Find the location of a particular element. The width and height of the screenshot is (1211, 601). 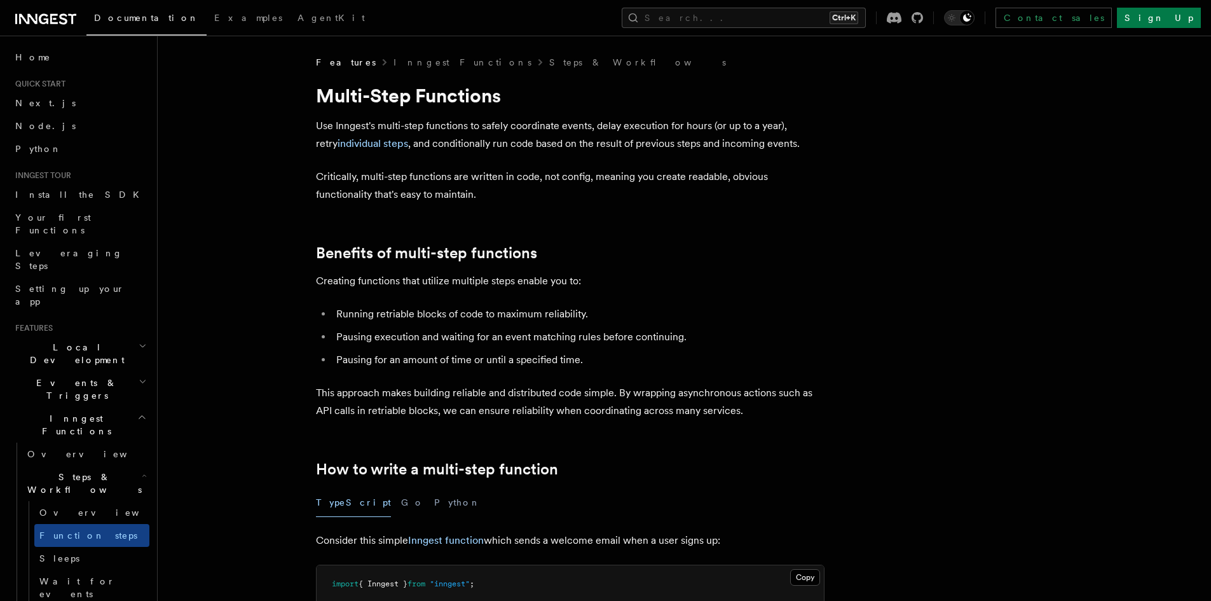

span: Your first Functions is located at coordinates (53, 224).